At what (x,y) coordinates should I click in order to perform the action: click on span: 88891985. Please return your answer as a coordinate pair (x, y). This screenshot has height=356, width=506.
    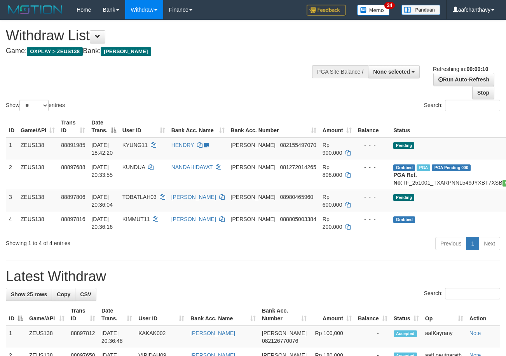
    Looking at the image, I should click on (73, 145).